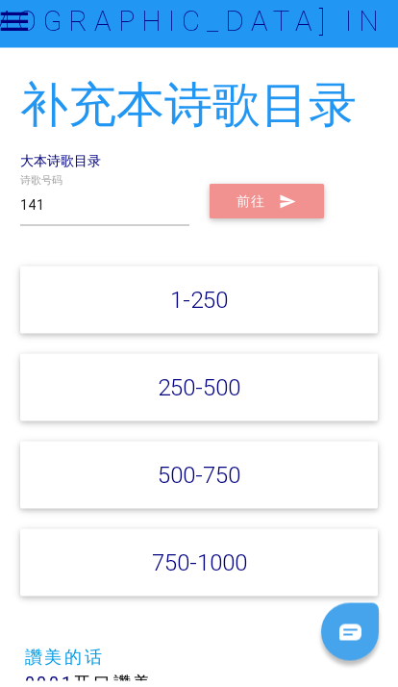 The width and height of the screenshot is (398, 687). Describe the element at coordinates (266, 208) in the screenshot. I see `button: 前往` at that location.